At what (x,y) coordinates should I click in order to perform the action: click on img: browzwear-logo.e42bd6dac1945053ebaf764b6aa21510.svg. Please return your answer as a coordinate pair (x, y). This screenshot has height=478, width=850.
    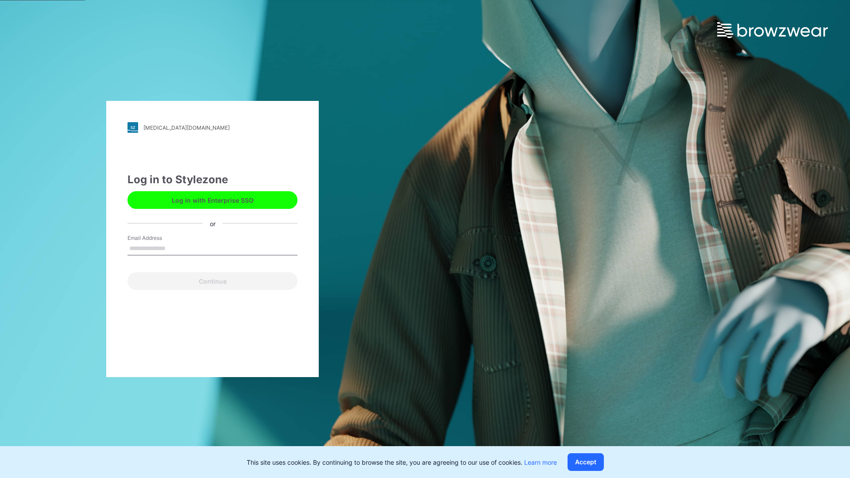
    Looking at the image, I should click on (772, 30).